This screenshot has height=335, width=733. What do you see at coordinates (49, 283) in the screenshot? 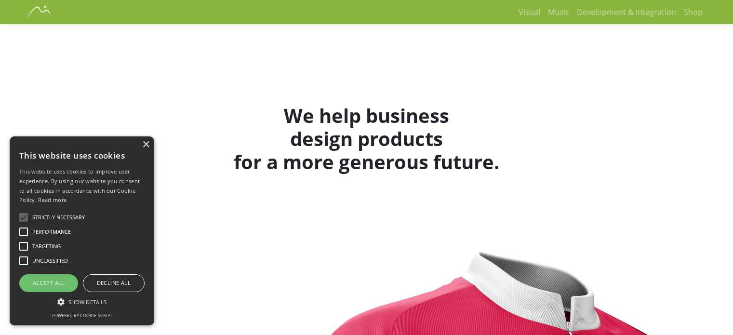
I see `div: Accept all` at bounding box center [49, 283].